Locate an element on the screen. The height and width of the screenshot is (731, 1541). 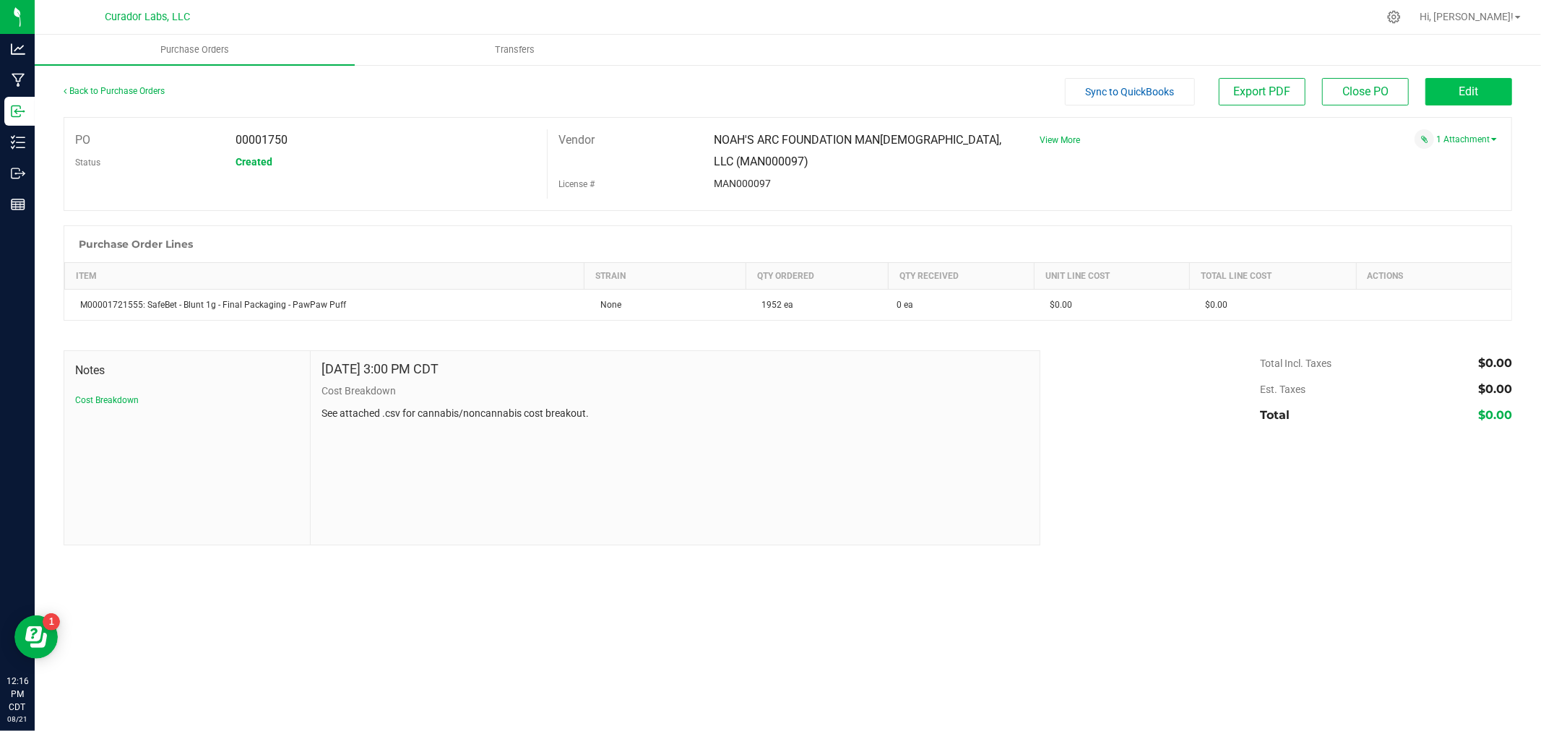
a: View More is located at coordinates (1060, 140).